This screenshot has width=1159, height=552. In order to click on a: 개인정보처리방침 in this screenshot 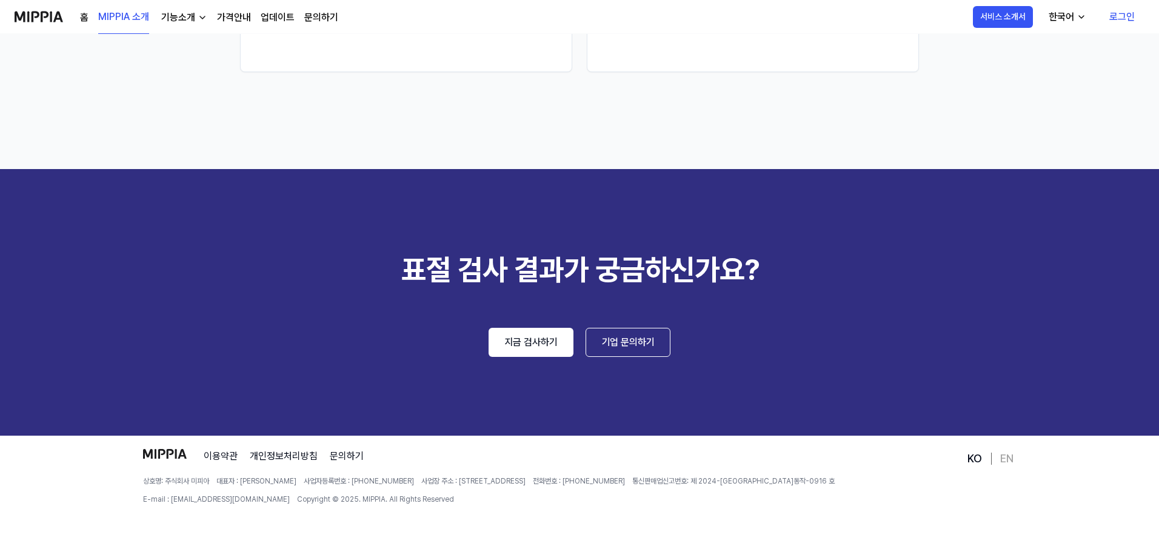, I will do `click(284, 457)`.